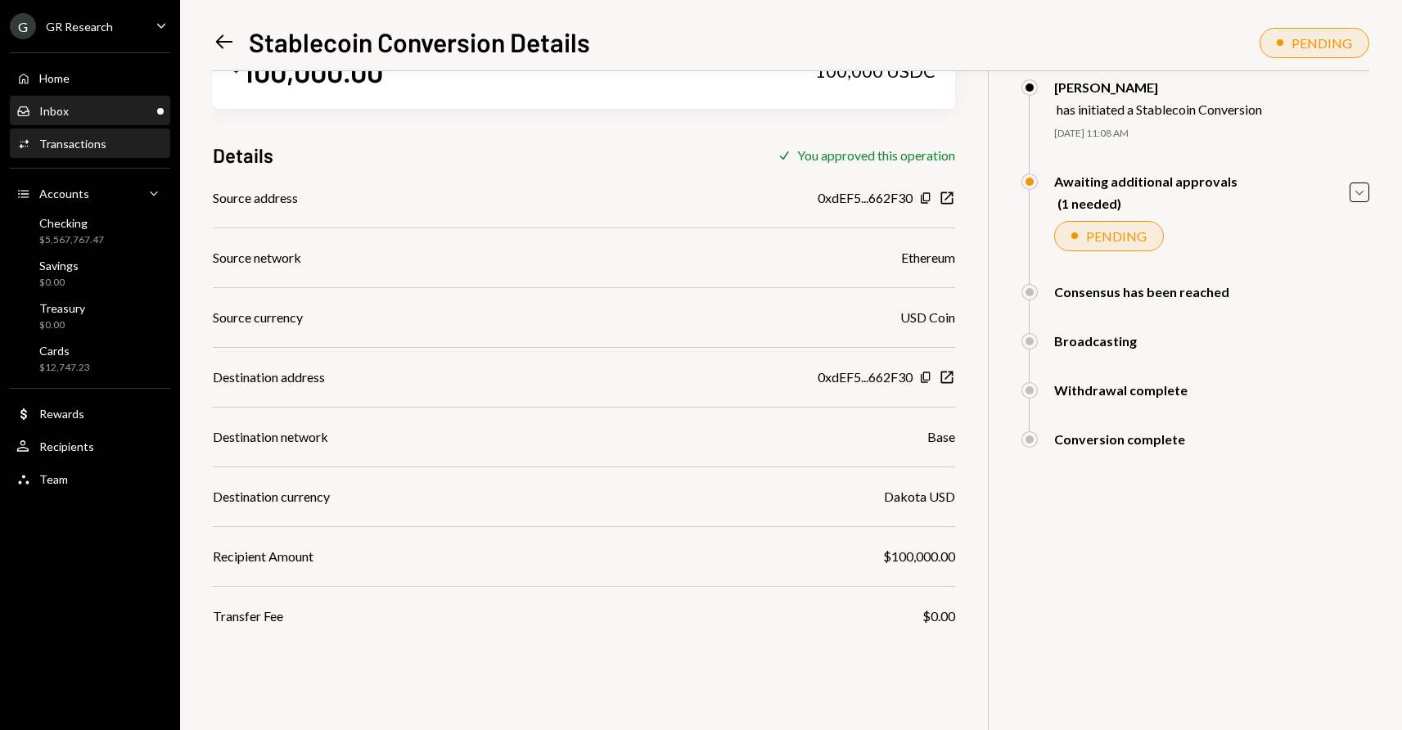  I want to click on div: Checking, so click(71, 223).